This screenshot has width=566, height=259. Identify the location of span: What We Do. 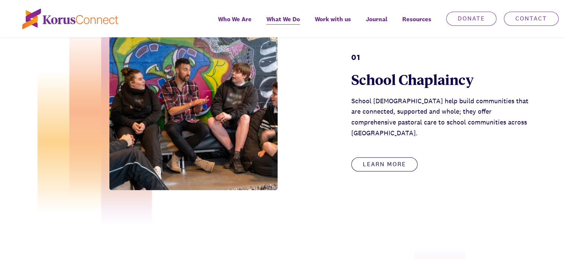
(283, 19).